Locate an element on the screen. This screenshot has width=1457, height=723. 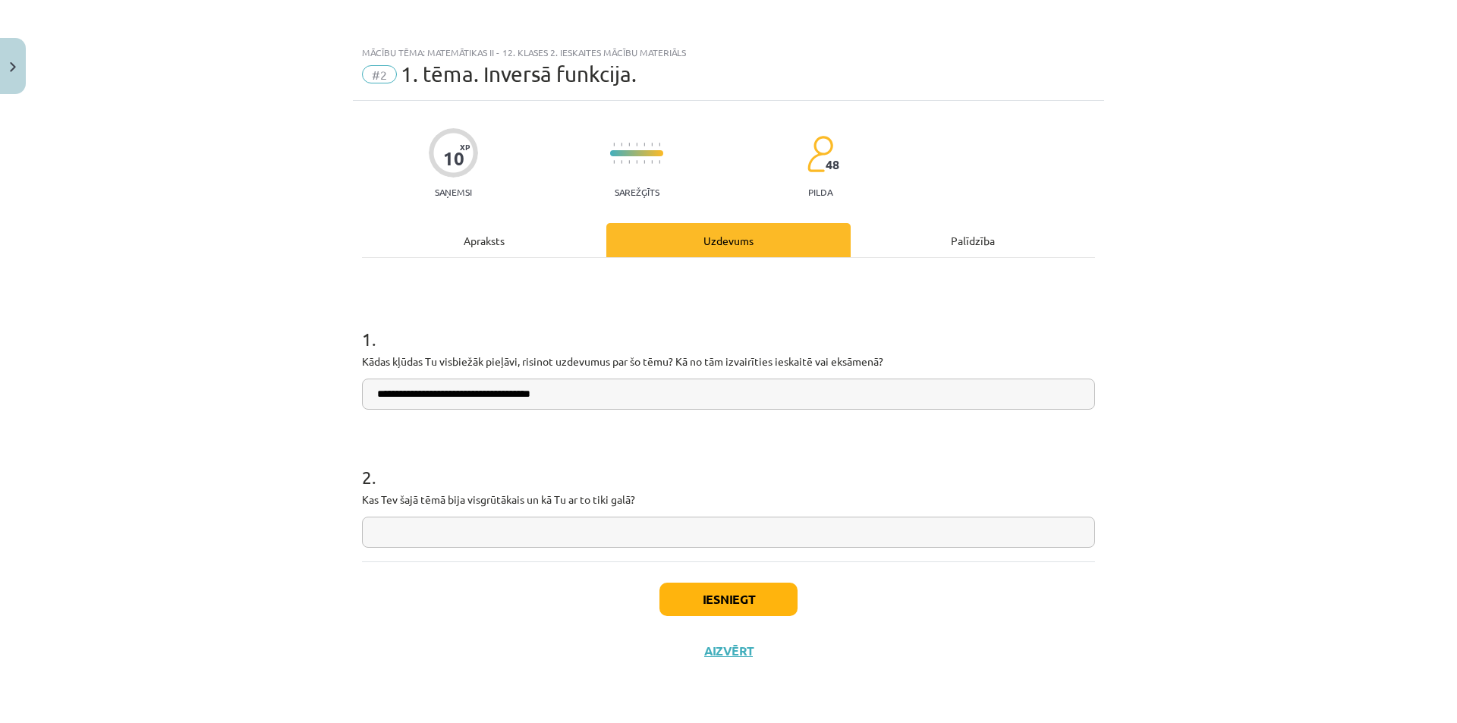
span: #2 is located at coordinates (380, 74).